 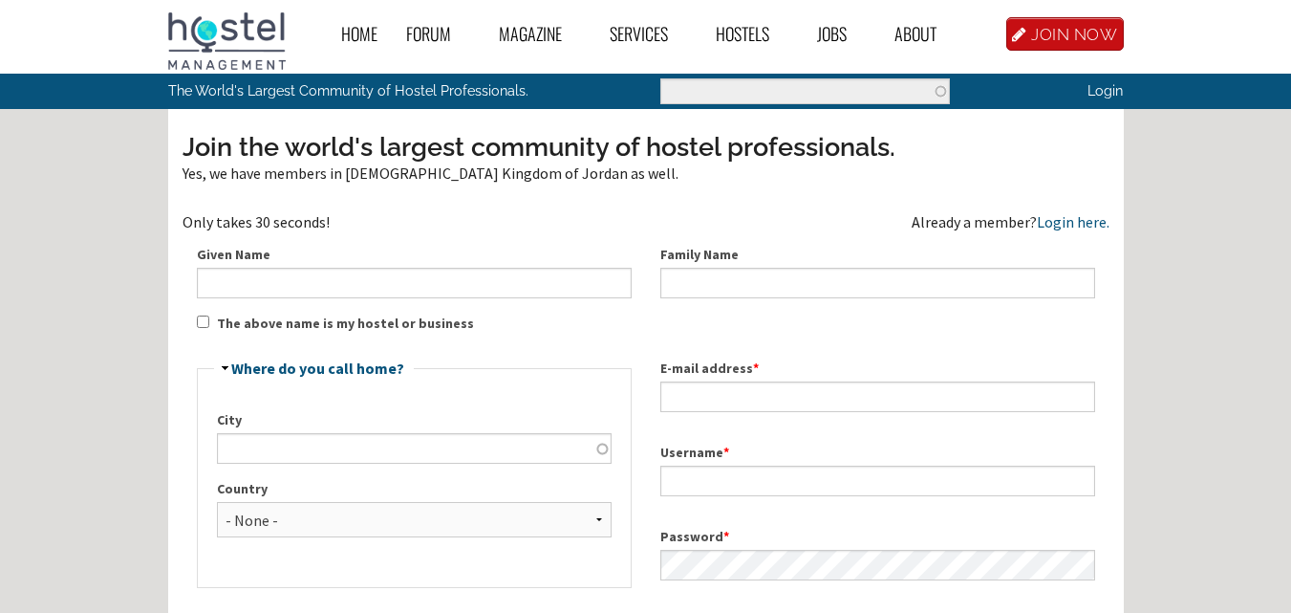 What do you see at coordinates (648, 33) in the screenshot?
I see `a: Services` at bounding box center [648, 33].